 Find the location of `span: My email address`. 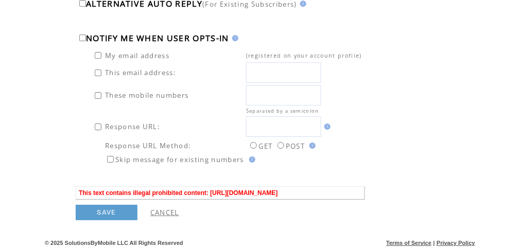

span: My email address is located at coordinates (137, 56).